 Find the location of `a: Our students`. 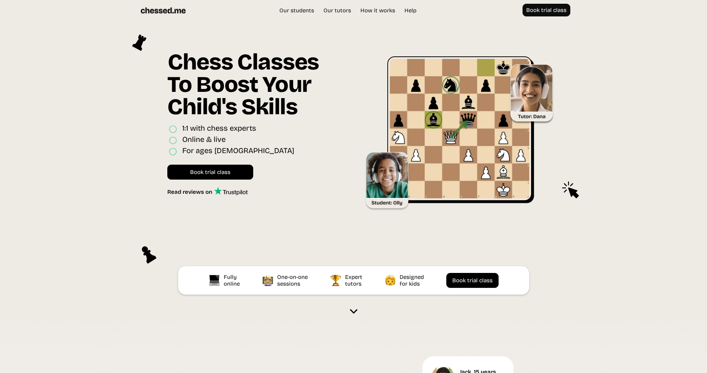

a: Our students is located at coordinates (297, 10).